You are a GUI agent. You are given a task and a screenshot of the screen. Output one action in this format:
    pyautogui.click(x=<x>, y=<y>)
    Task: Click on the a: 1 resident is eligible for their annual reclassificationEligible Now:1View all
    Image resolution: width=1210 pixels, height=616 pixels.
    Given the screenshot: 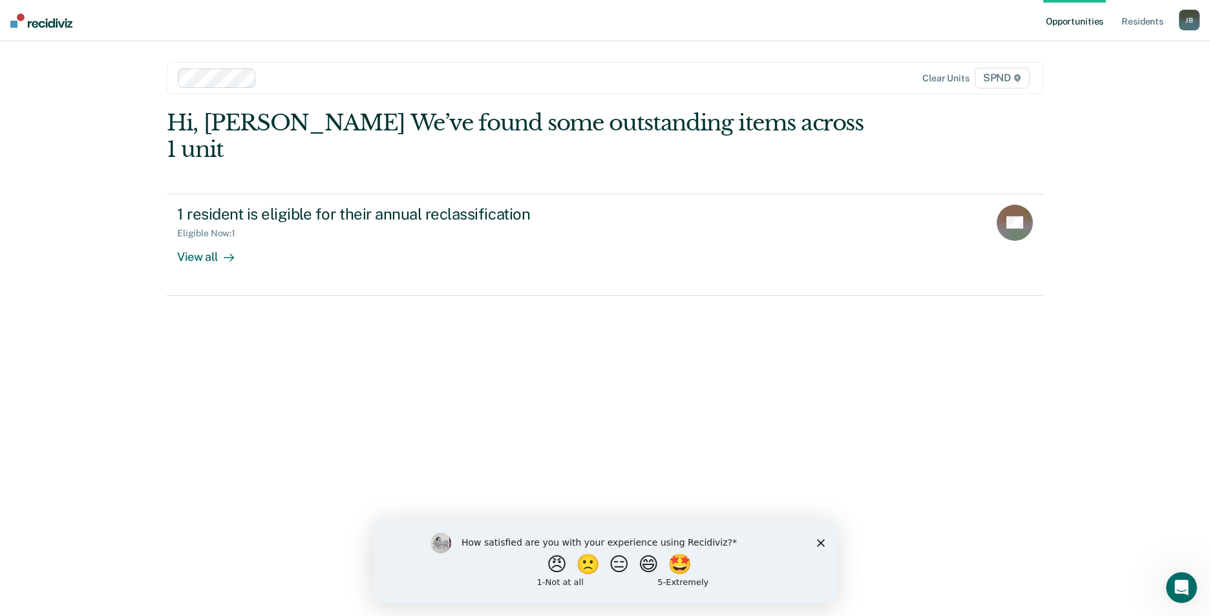 What is the action you would take?
    pyautogui.click(x=605, y=245)
    